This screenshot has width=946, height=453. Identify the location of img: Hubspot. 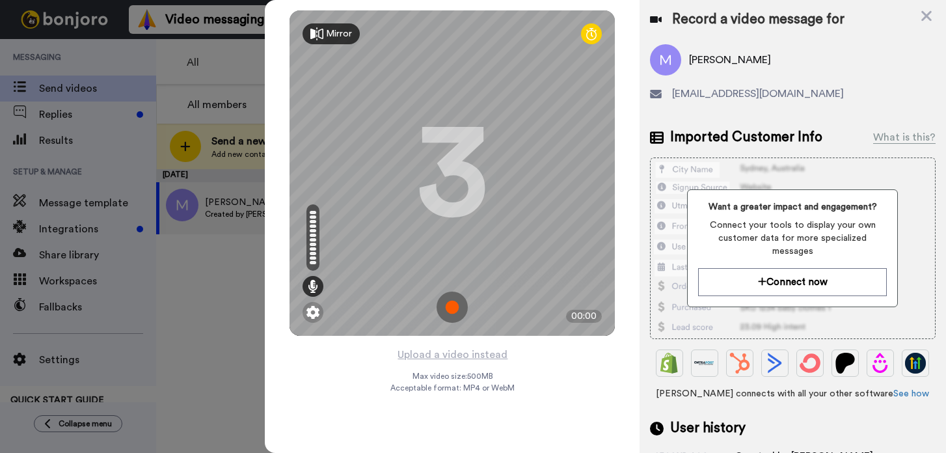
(740, 363).